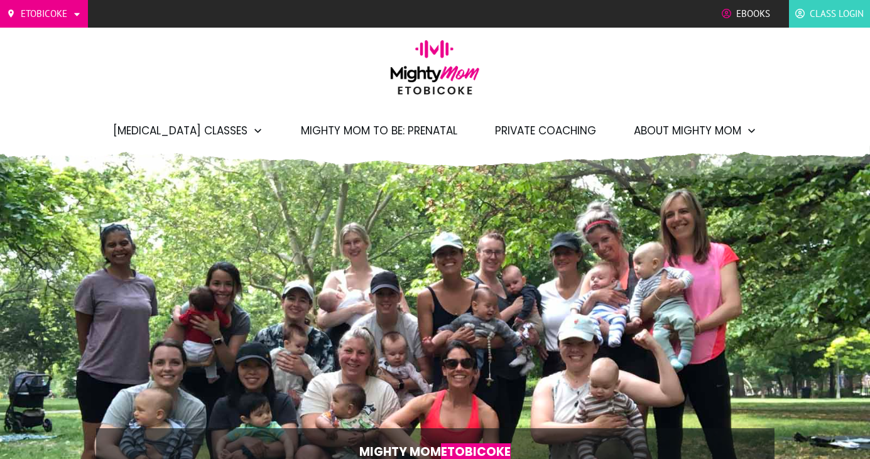 This screenshot has height=459, width=870. I want to click on span: Etobicoke, so click(44, 14).